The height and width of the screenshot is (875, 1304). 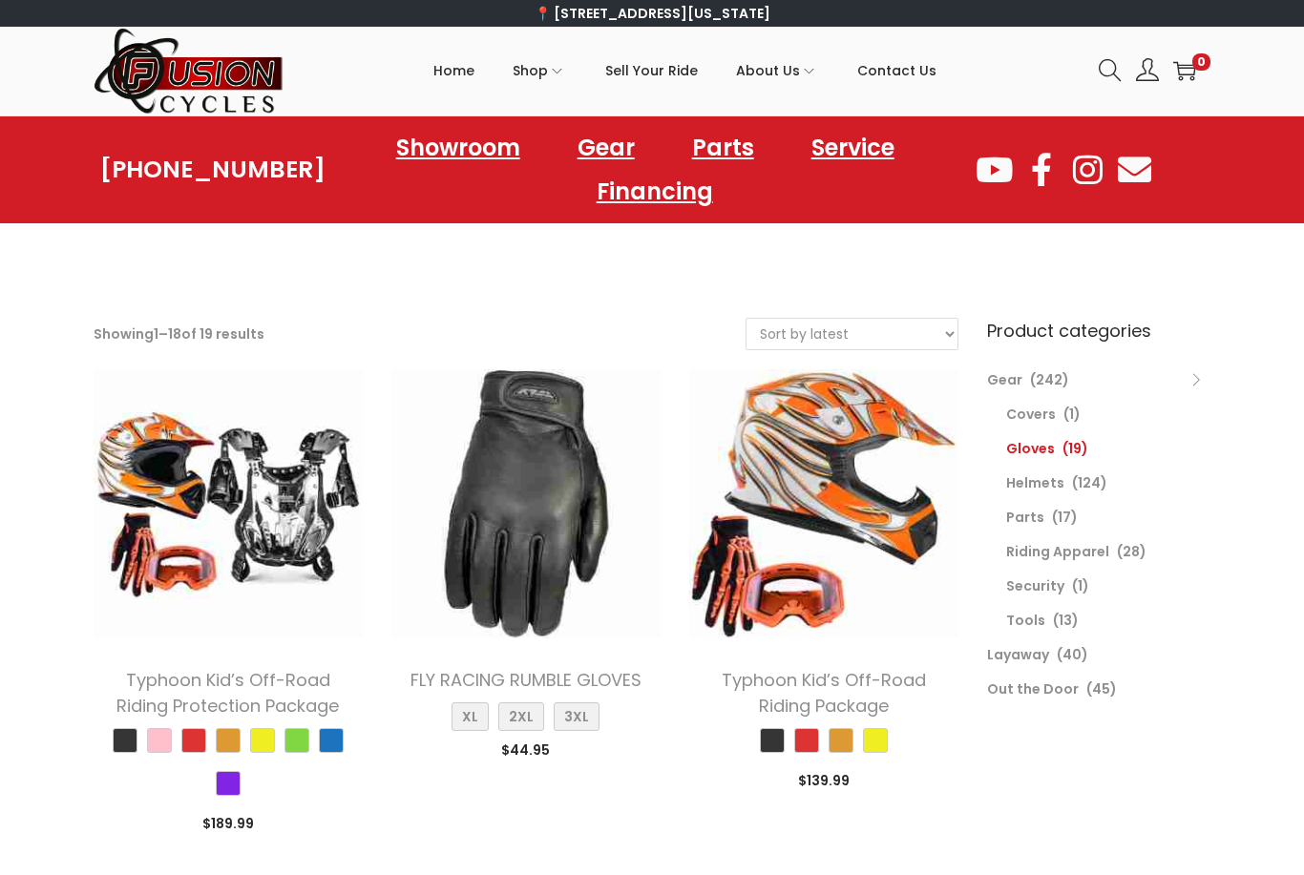 What do you see at coordinates (1072, 655) in the screenshot?
I see `span: (40)` at bounding box center [1072, 655].